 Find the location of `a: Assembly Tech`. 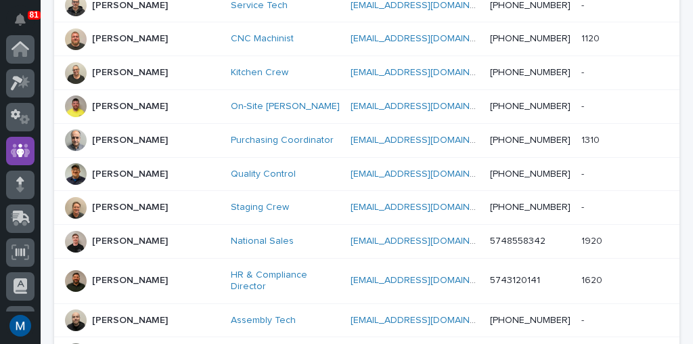

a: Assembly Tech is located at coordinates (263, 320).